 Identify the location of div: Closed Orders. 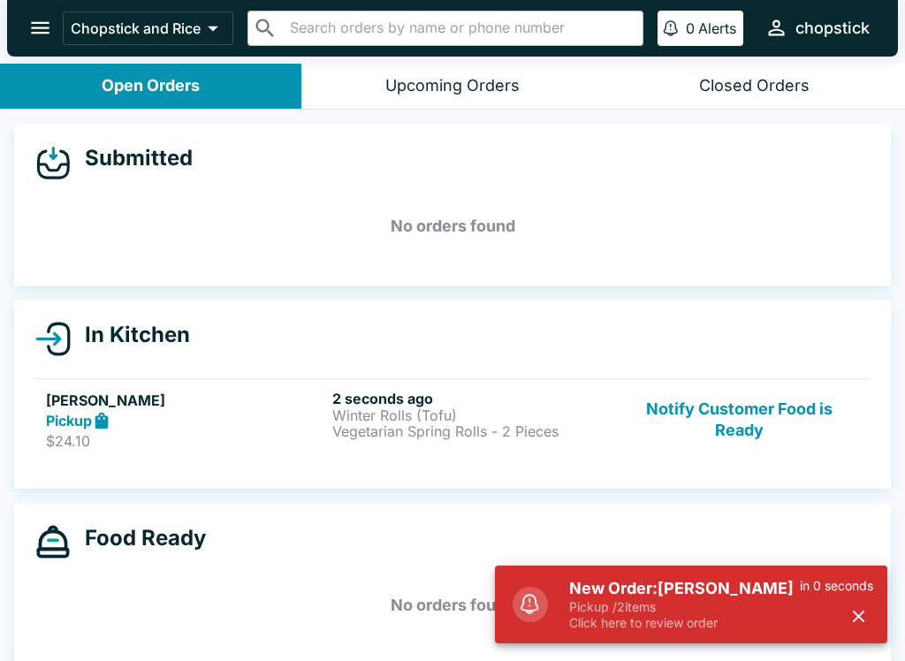
(754, 86).